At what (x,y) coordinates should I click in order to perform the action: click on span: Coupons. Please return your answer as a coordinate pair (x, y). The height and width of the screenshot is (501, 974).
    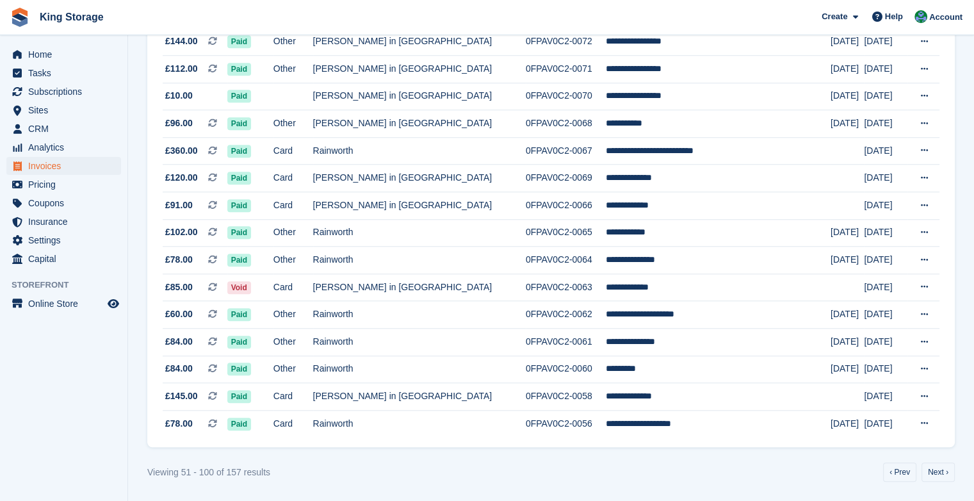
    Looking at the image, I should click on (67, 203).